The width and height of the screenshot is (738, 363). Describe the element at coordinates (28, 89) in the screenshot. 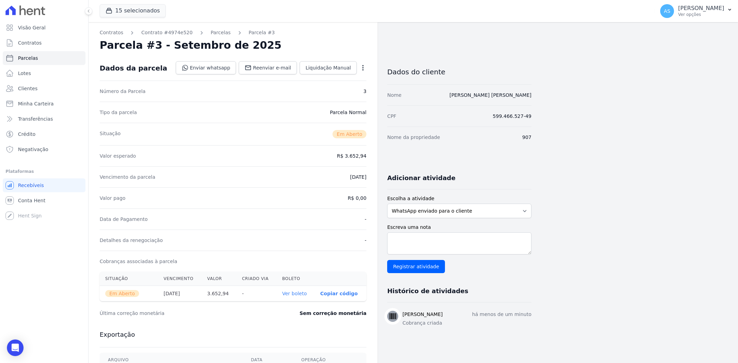

I see `span: Clientes` at that location.